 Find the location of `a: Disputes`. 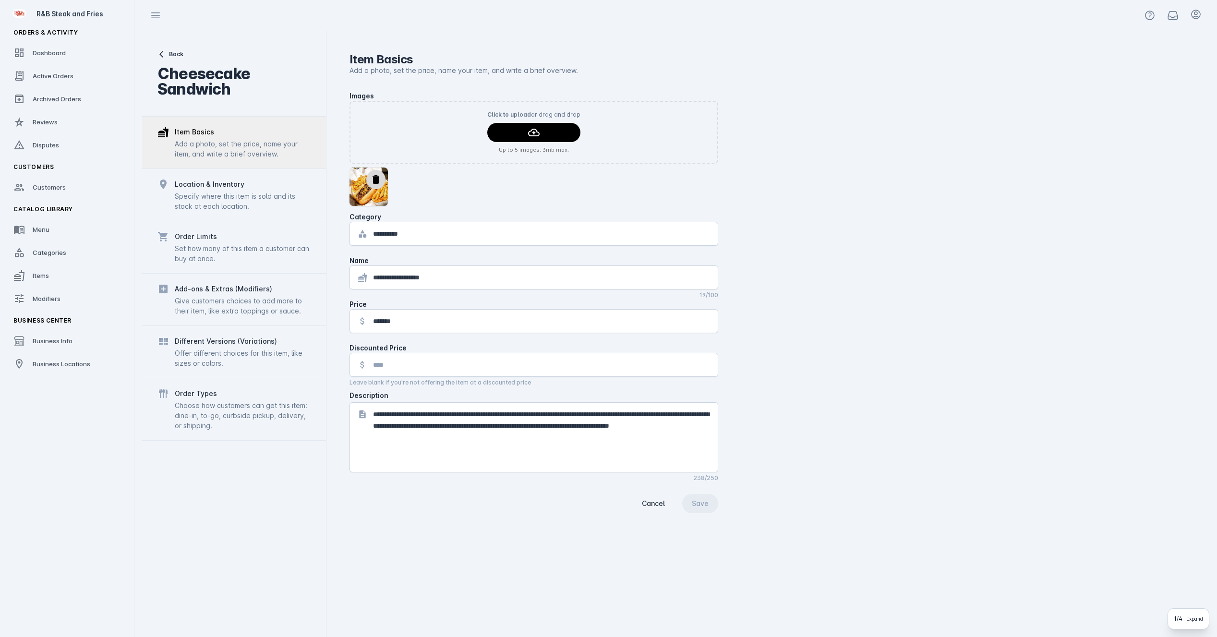

a: Disputes is located at coordinates (67, 145).